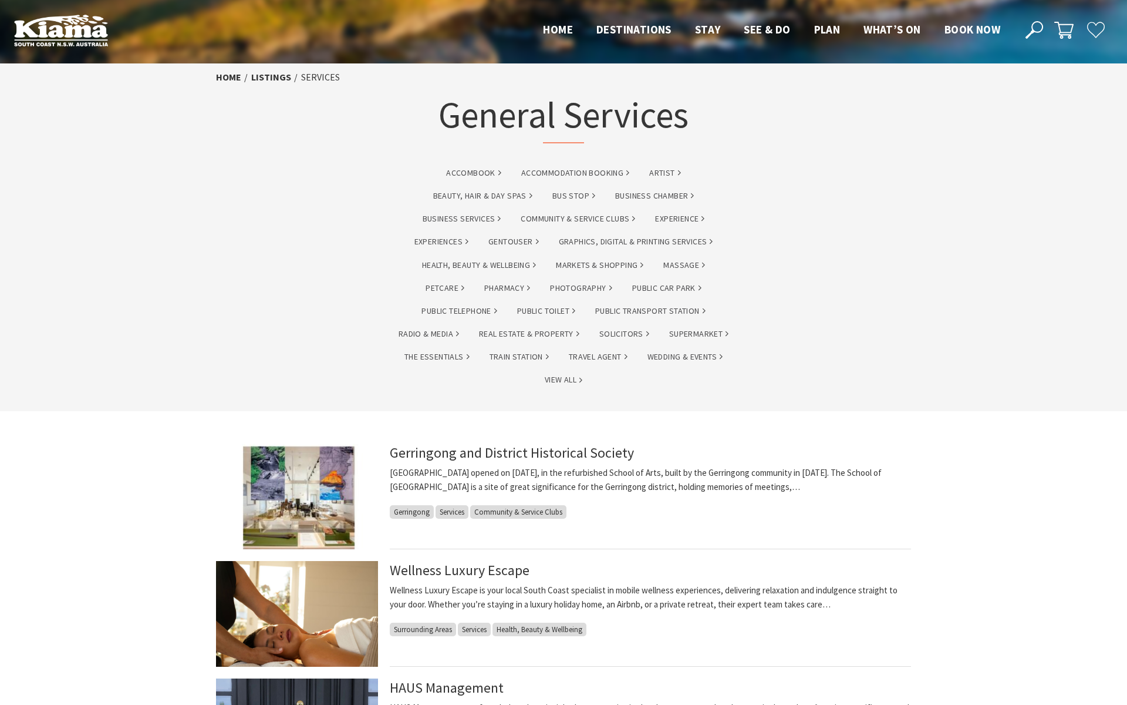 The height and width of the screenshot is (705, 1127). Describe the element at coordinates (321, 77) in the screenshot. I see `li: Services` at that location.